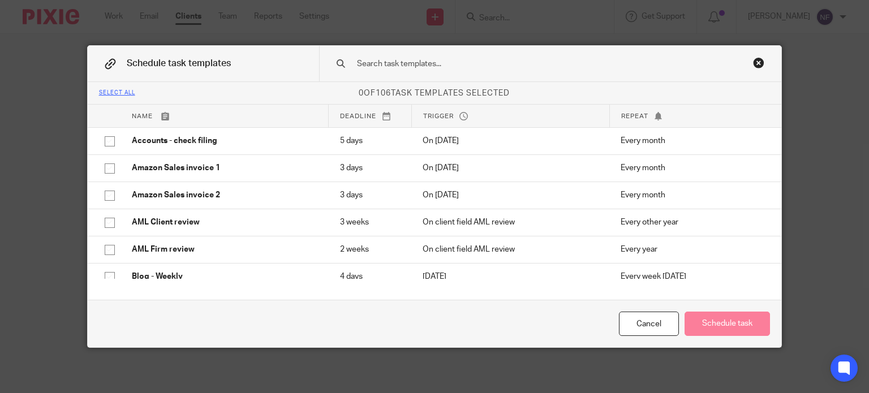  What do you see at coordinates (117, 93) in the screenshot?
I see `div: Select all` at bounding box center [117, 93].